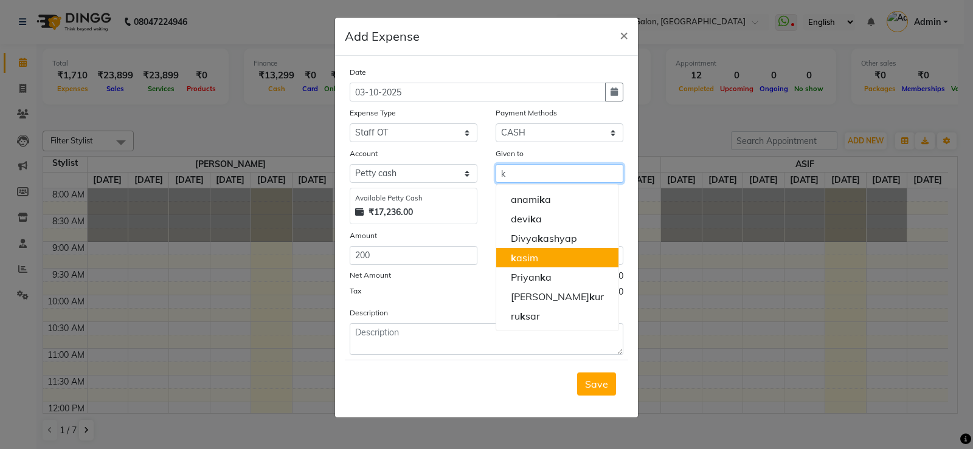  I want to click on strong: ₹17,236.00, so click(390, 212).